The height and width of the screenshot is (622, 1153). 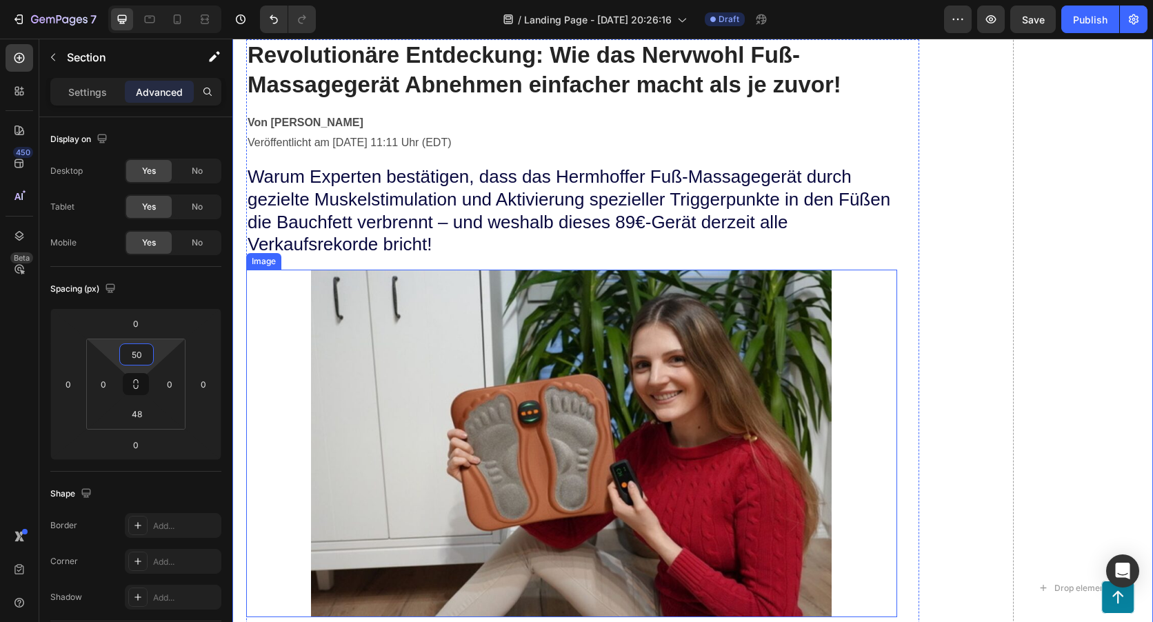 What do you see at coordinates (64, 562) in the screenshot?
I see `div: Corner` at bounding box center [64, 562].